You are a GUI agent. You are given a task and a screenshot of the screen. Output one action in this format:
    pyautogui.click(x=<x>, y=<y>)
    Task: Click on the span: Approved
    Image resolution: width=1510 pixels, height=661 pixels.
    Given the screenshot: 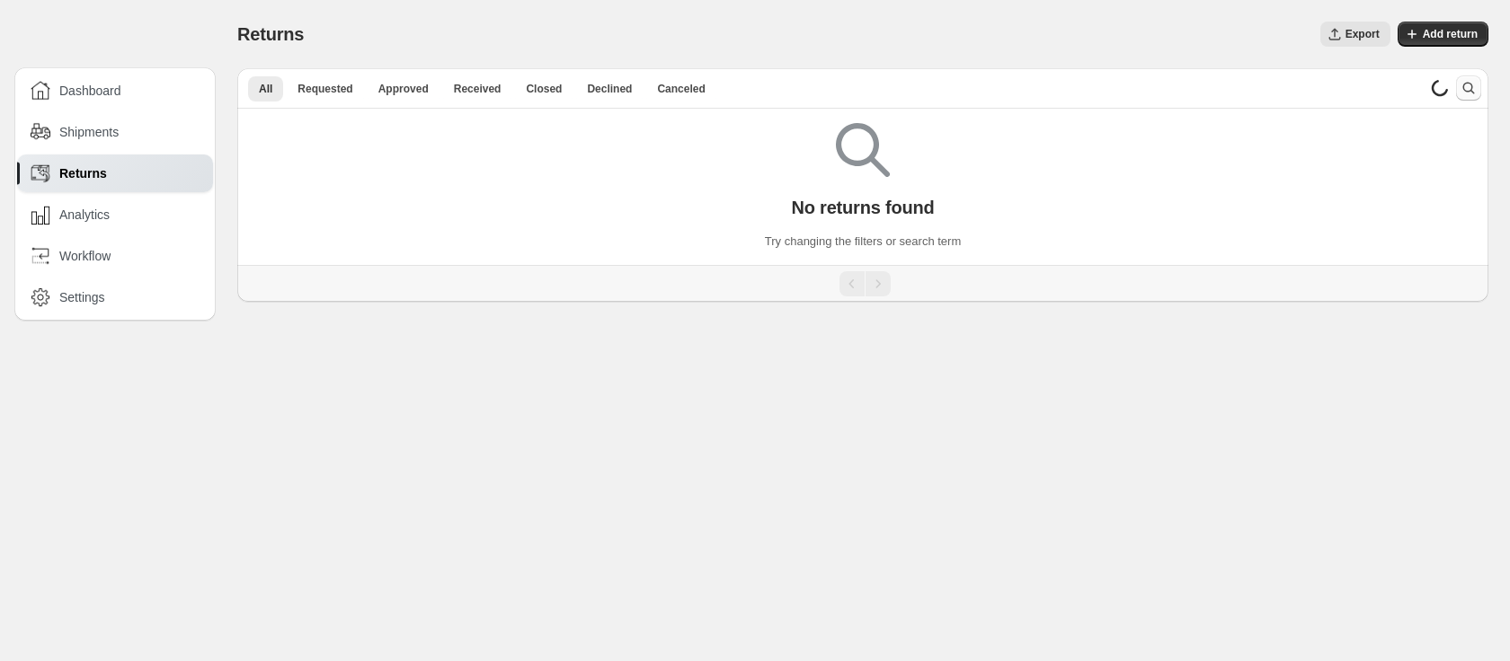 What is the action you would take?
    pyautogui.click(x=403, y=89)
    